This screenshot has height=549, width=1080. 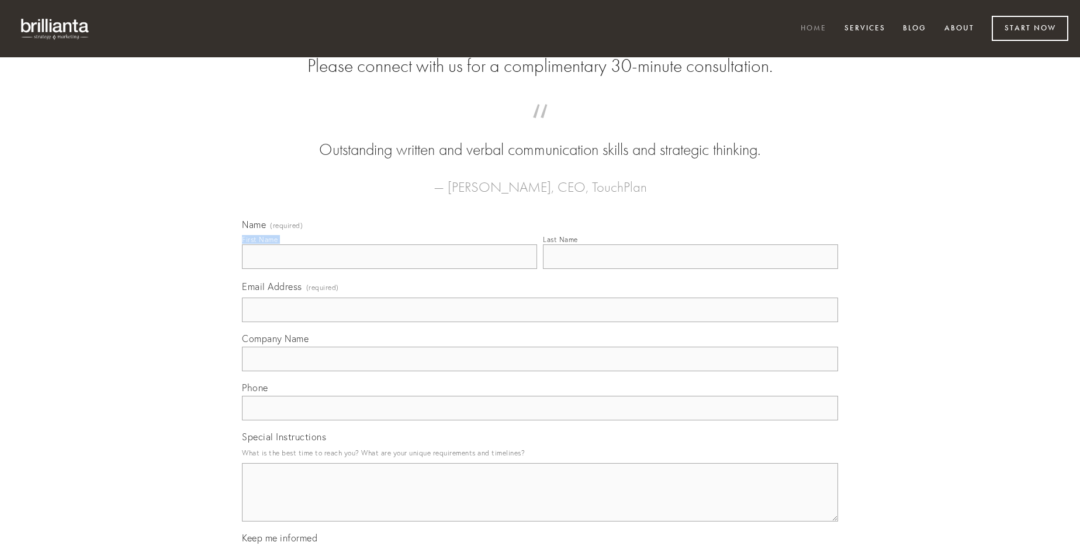 I want to click on span: Phone, so click(x=255, y=387).